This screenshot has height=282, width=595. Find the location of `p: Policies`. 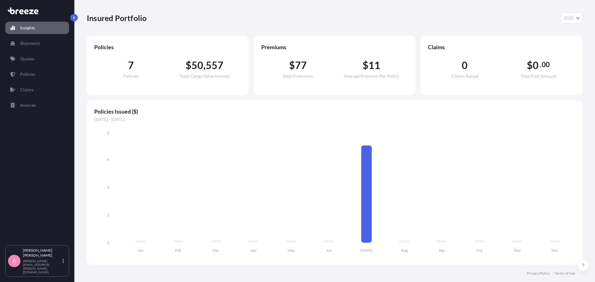

p: Policies is located at coordinates (28, 74).